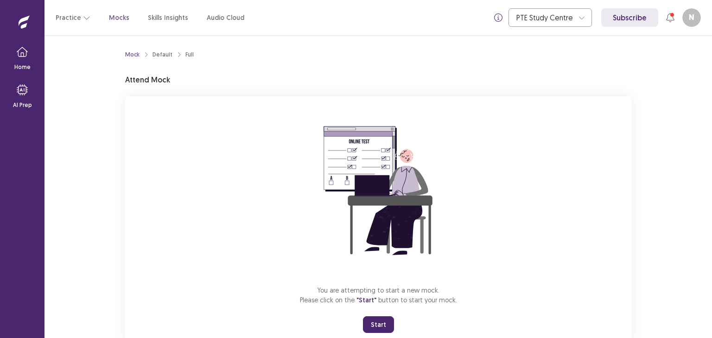 Image resolution: width=712 pixels, height=338 pixels. Describe the element at coordinates (132, 55) in the screenshot. I see `div: Mock` at that location.